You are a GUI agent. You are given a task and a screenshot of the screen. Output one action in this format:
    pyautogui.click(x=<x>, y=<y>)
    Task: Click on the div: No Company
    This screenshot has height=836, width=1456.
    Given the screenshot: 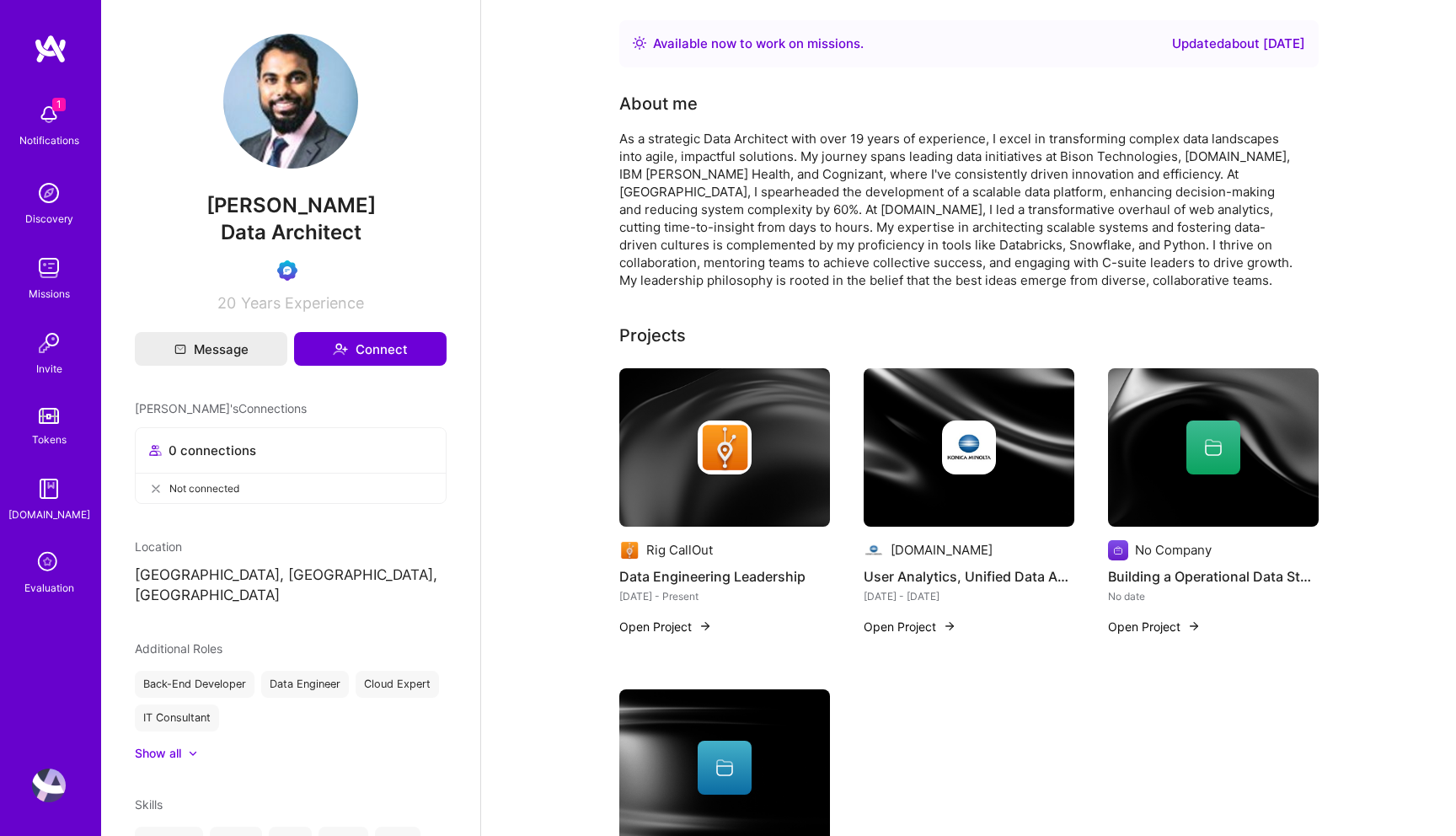 What is the action you would take?
    pyautogui.click(x=1173, y=549)
    